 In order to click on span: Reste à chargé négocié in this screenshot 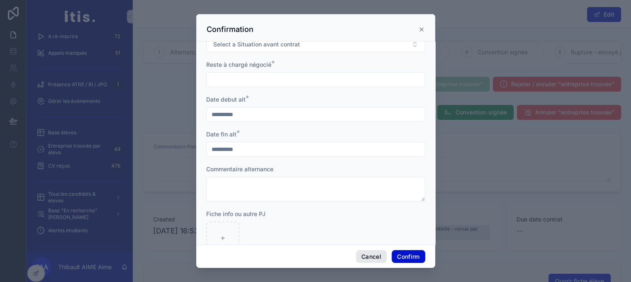, I will do `click(239, 64)`.